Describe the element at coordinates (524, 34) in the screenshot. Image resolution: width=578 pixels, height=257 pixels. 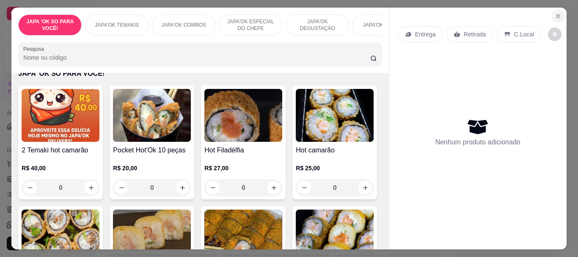
I see `p: C.Local` at that location.